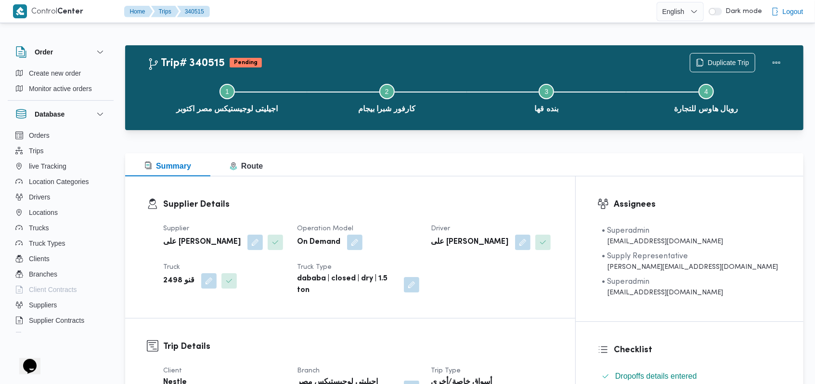  Describe the element at coordinates (662, 286) in the screenshot. I see `span: • Superadmin mostafa.elrouby@illa.com.eg` at that location.